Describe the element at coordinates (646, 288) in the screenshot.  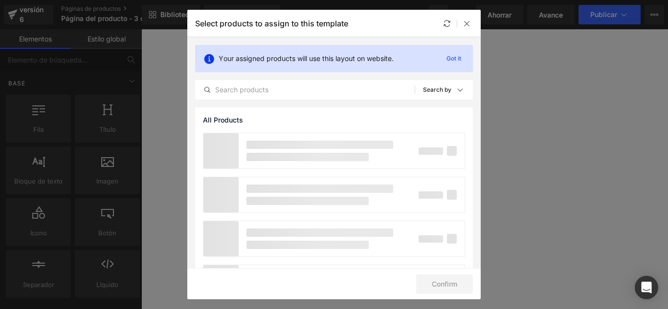
I see `div: Open Intercom Messenger` at that location.